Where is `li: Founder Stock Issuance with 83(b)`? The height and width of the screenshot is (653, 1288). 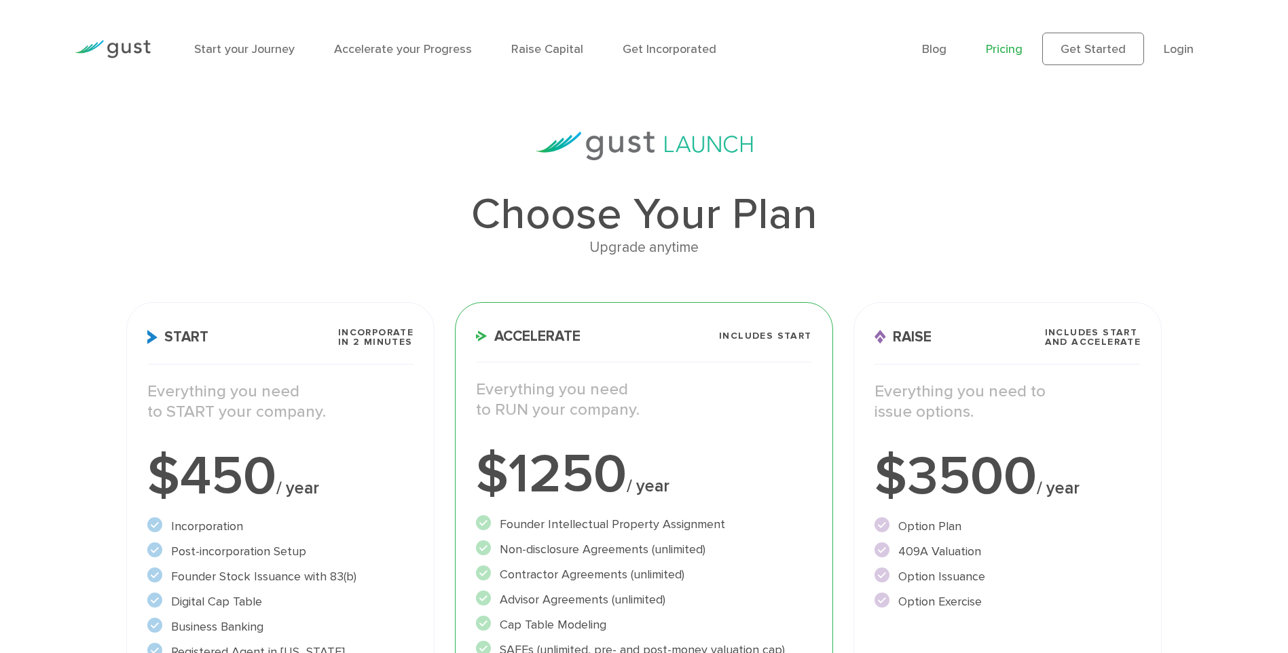
li: Founder Stock Issuance with 83(b) is located at coordinates (280, 576).